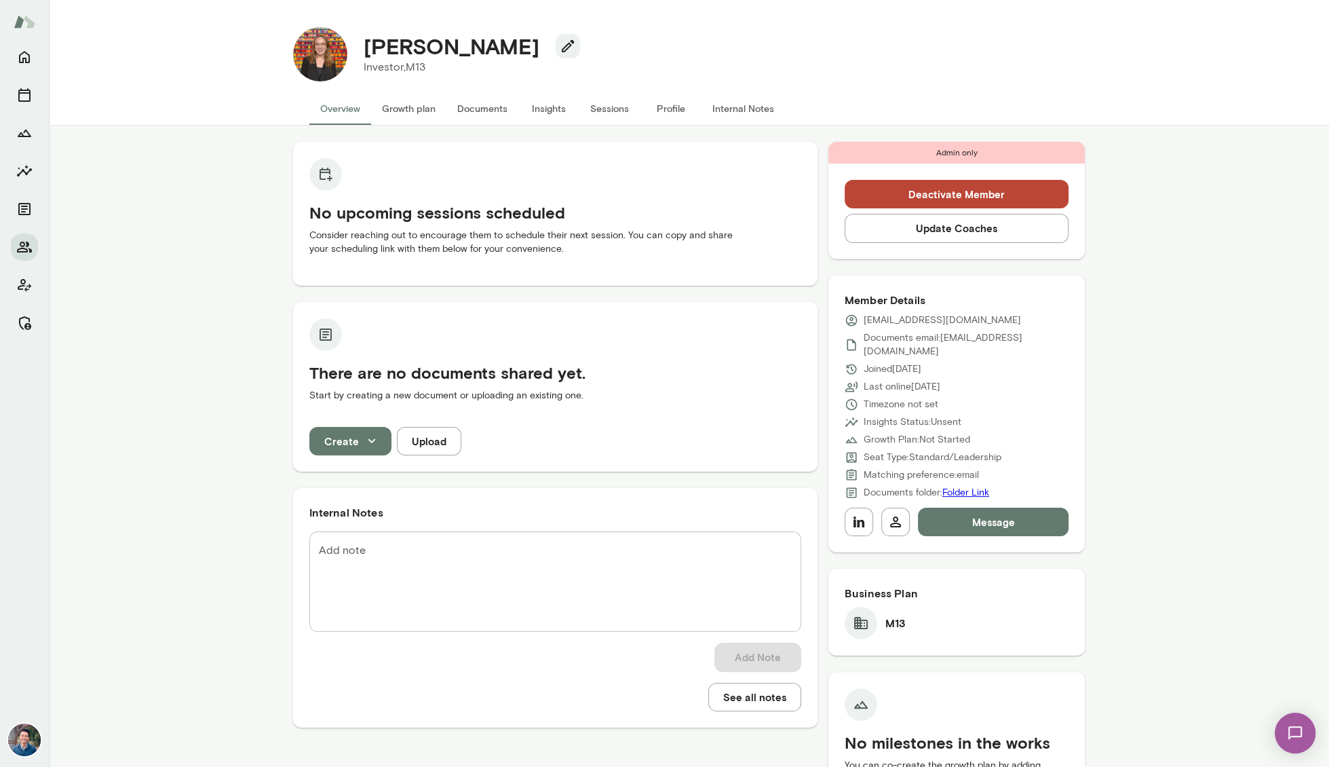  Describe the element at coordinates (957, 593) in the screenshot. I see `h6: Business Plan` at that location.